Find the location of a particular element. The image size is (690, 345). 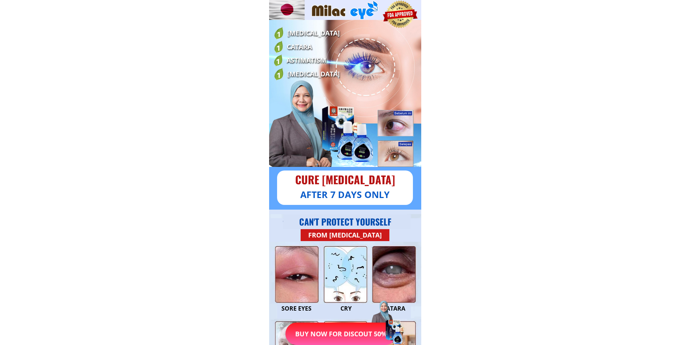

div: CATARA is located at coordinates (372, 47).